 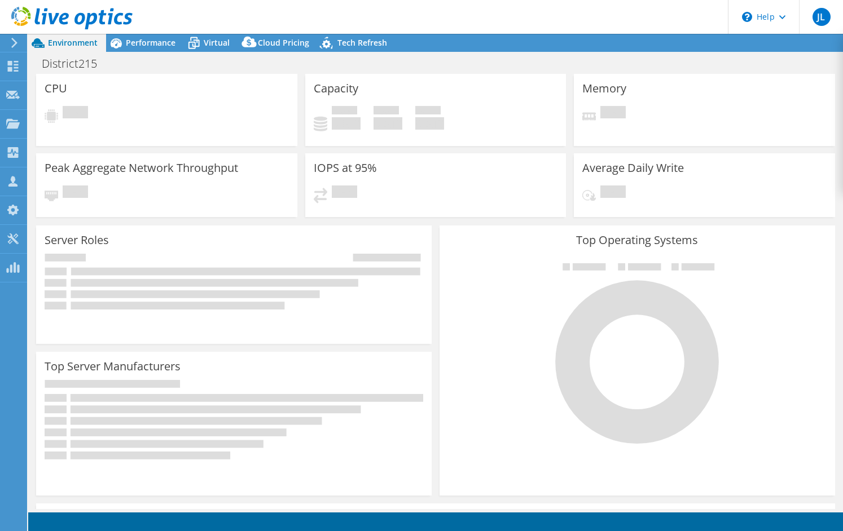 What do you see at coordinates (428, 112) in the screenshot?
I see `span: Total` at bounding box center [428, 112].